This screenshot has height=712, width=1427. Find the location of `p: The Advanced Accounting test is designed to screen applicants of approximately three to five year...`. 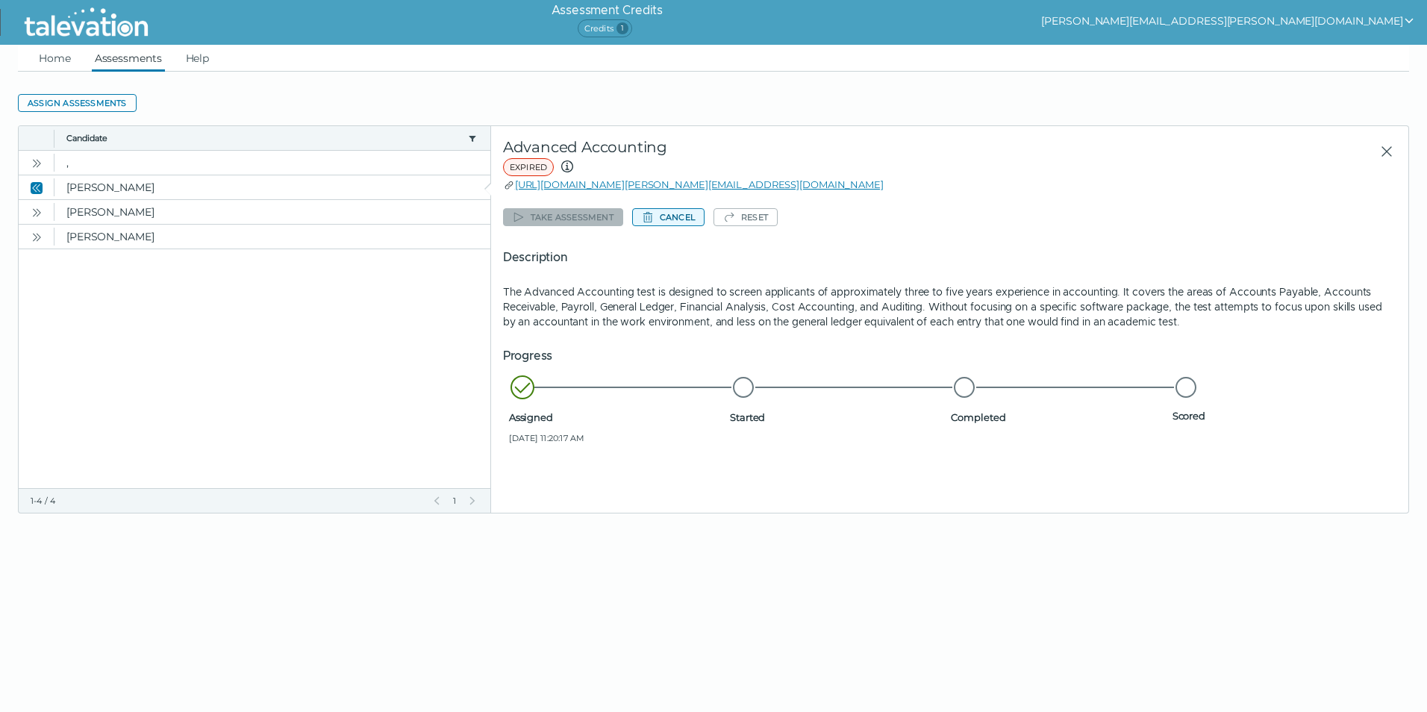

p: The Advanced Accounting test is designed to screen applicants of approximately three to five year... is located at coordinates (950, 307).